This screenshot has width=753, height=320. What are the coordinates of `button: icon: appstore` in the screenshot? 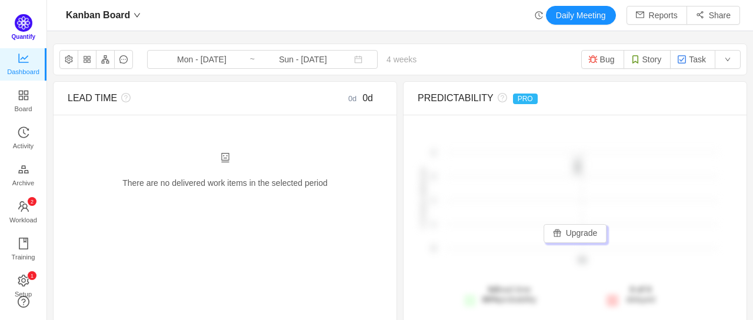 It's located at (87, 59).